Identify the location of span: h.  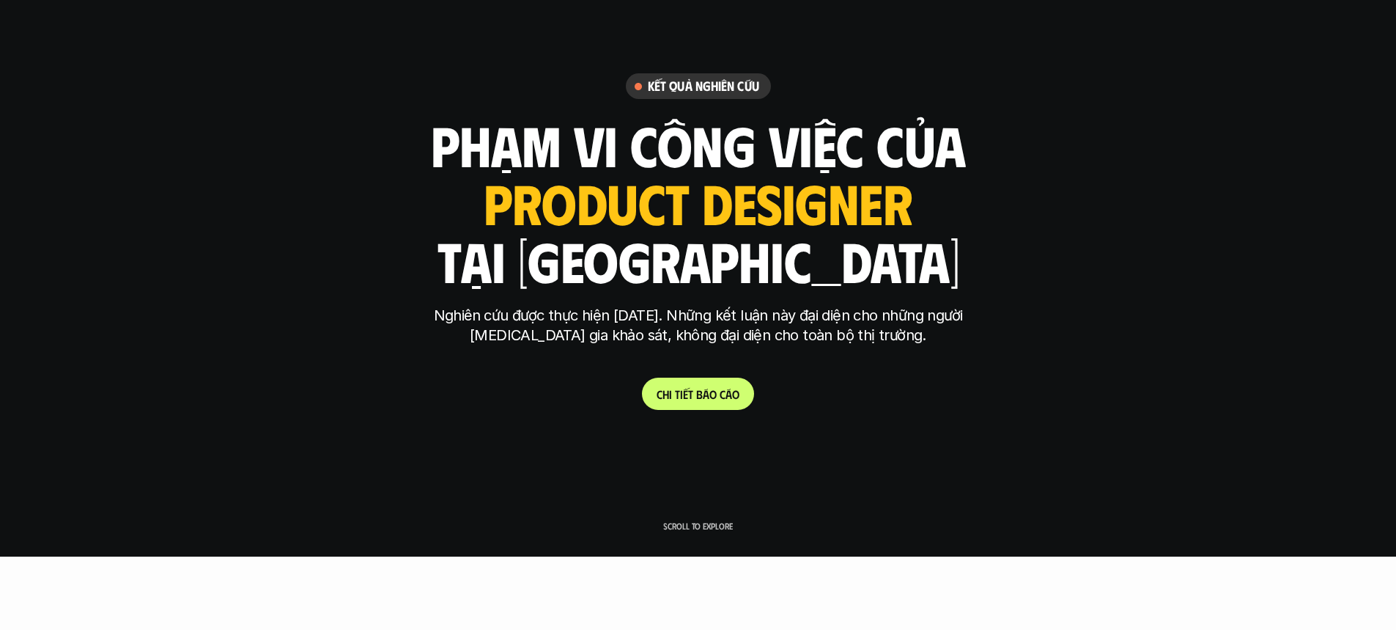
(666, 394).